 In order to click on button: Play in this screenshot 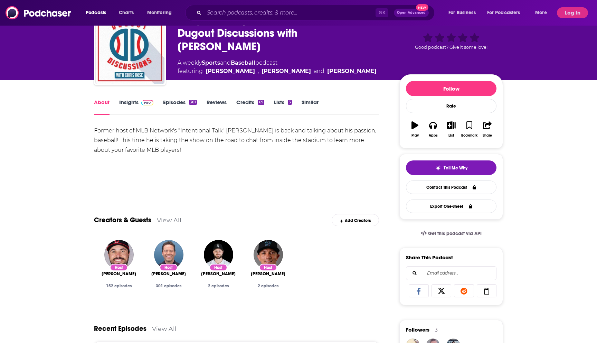, I will do `click(415, 129)`.